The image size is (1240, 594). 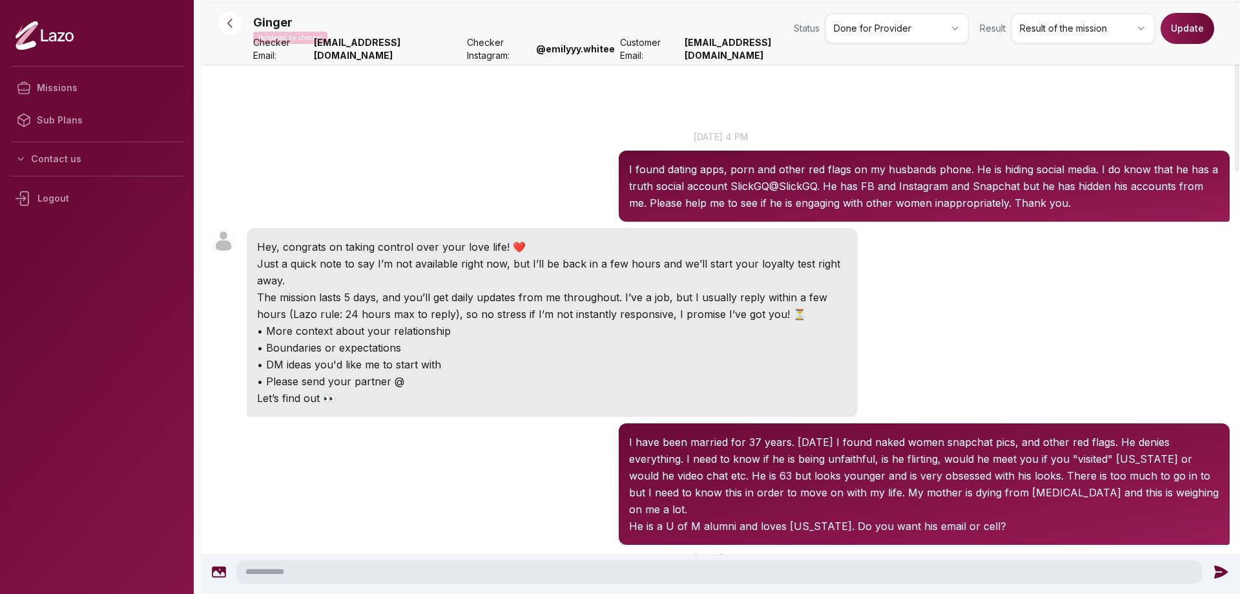 What do you see at coordinates (925, 186) in the screenshot?
I see `p: I found dating apps, porn and other red flags on my husbands phone. He is hiding social media. I ...` at bounding box center [925, 186].